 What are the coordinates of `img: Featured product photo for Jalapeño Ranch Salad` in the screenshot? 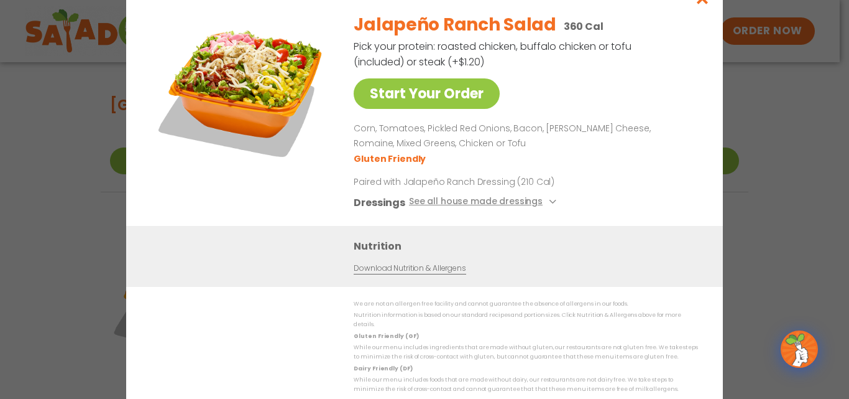 It's located at (241, 90).